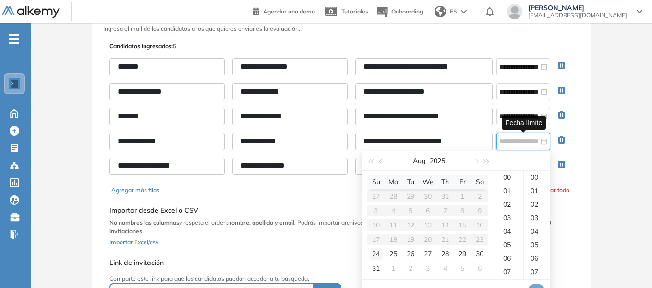  Describe the element at coordinates (428, 182) in the screenshot. I see `th: We` at that location.